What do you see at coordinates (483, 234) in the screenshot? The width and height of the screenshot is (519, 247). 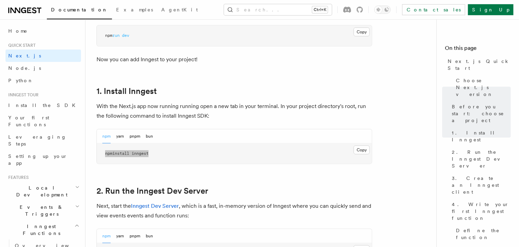 I see `span: Define the function` at bounding box center [483, 234].